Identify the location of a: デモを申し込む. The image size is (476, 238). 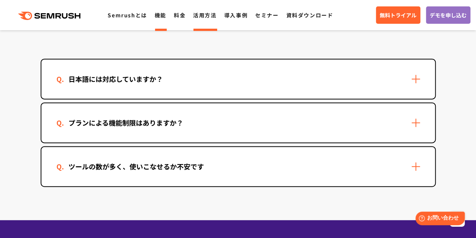
(448, 15).